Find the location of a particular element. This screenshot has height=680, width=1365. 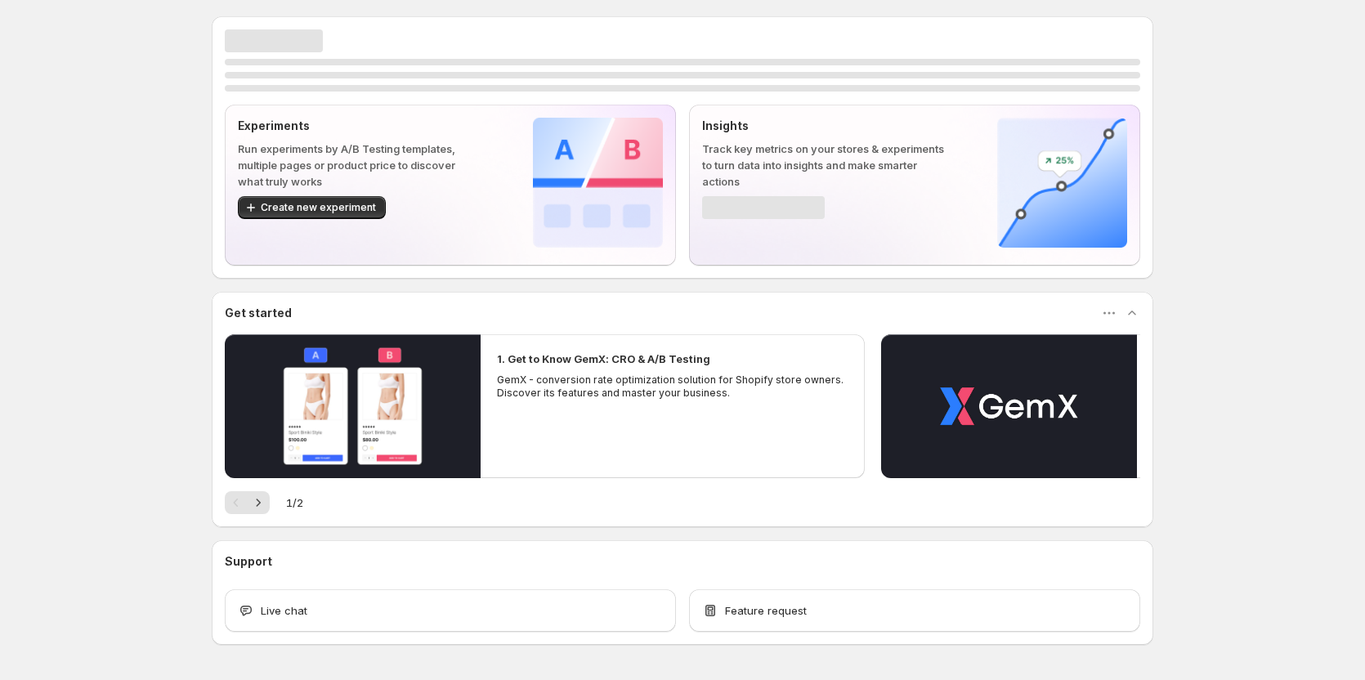

p: GemX - conversion rate optimization solution for Shopify store owners. Discover its features and ... is located at coordinates (673, 387).